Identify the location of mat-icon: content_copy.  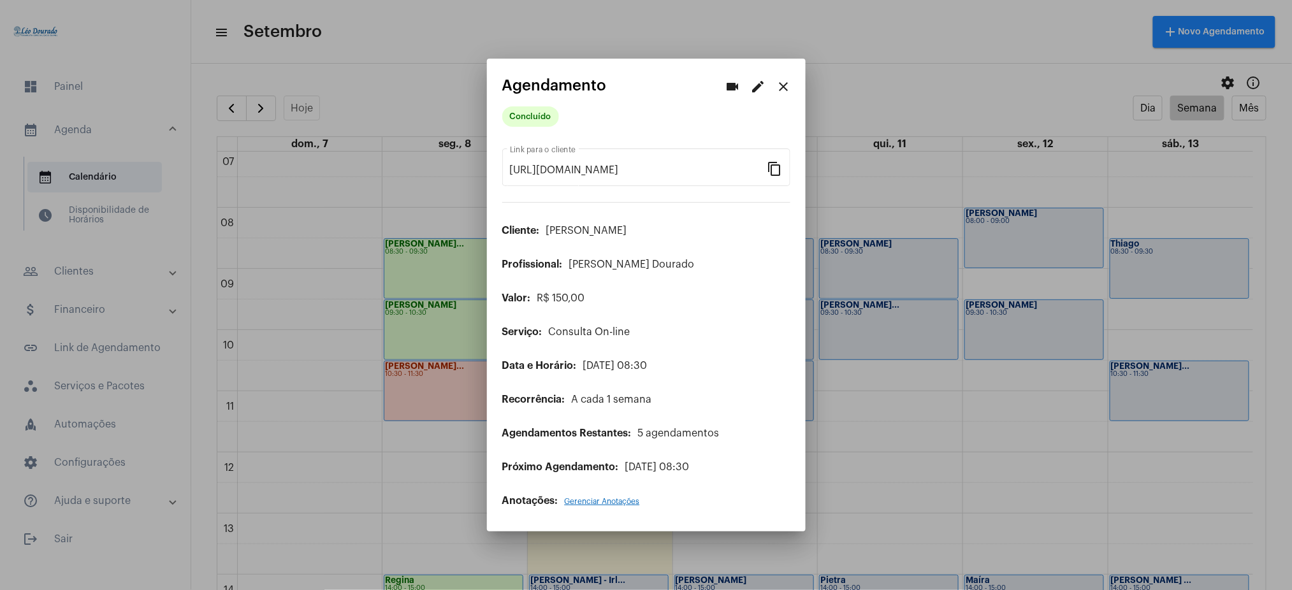
(775, 168).